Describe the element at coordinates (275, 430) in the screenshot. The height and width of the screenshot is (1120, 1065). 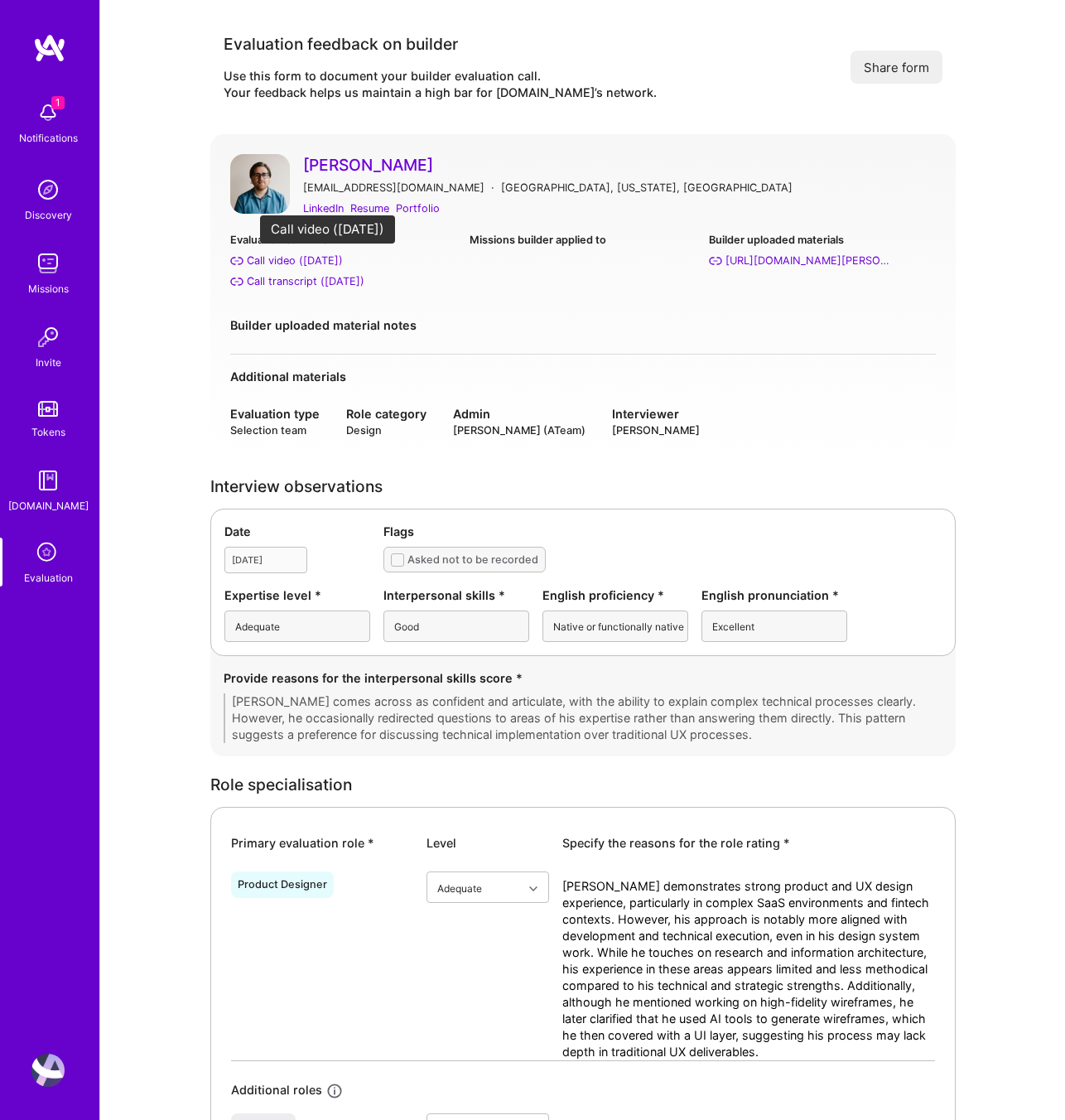
I see `div: Selection team` at that location.